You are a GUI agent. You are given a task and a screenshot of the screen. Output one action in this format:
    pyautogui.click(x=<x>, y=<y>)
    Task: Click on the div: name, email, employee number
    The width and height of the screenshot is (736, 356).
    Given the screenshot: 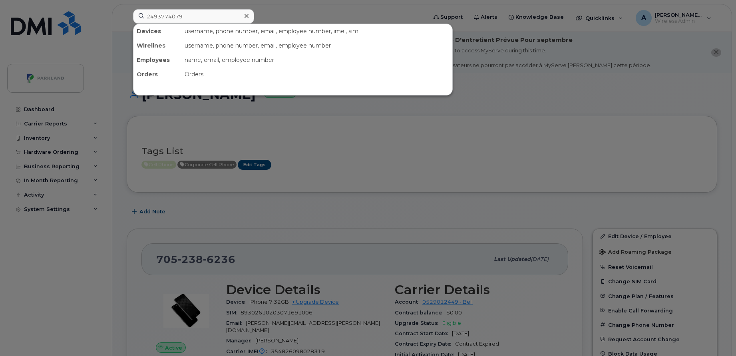 What is the action you would take?
    pyautogui.click(x=317, y=60)
    